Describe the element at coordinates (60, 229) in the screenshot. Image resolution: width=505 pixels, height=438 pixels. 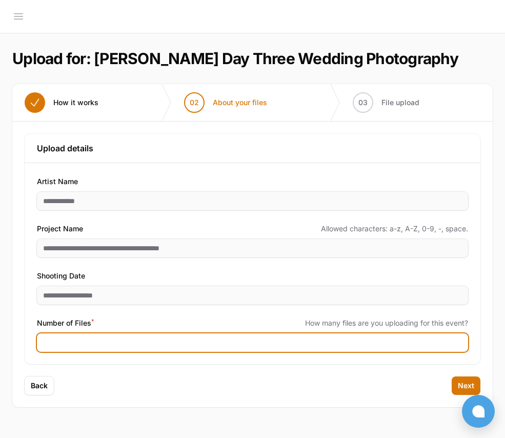
I see `span: Project Name` at that location.